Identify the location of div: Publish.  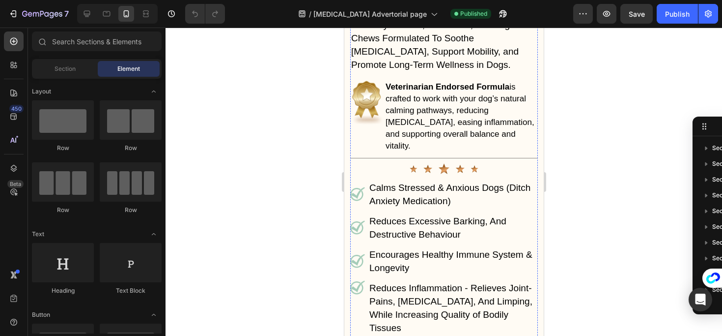
(678, 14).